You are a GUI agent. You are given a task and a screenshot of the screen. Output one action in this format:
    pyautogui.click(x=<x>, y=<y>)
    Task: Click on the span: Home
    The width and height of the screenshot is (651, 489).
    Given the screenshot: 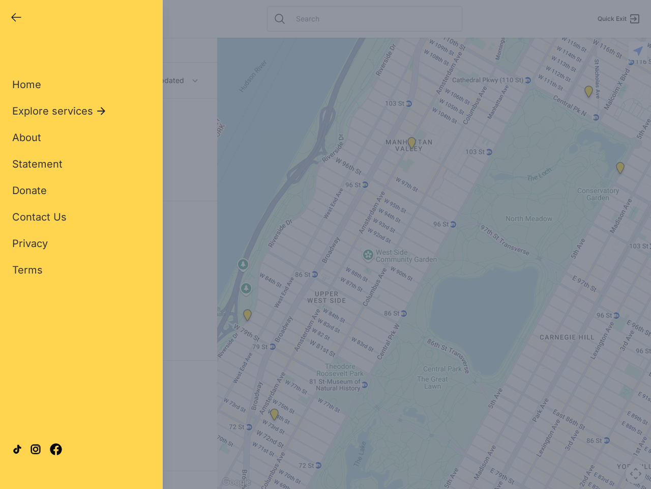 What is the action you would take?
    pyautogui.click(x=26, y=84)
    